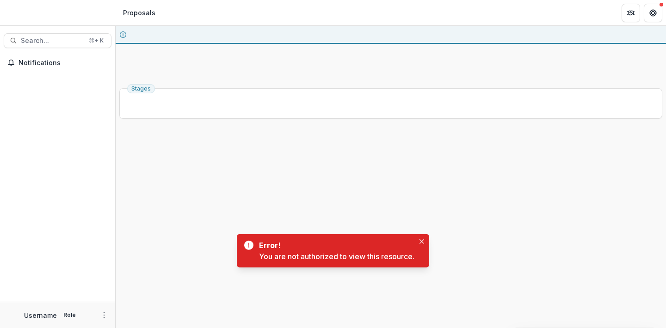  Describe the element at coordinates (653, 13) in the screenshot. I see `button: Get Help` at that location.